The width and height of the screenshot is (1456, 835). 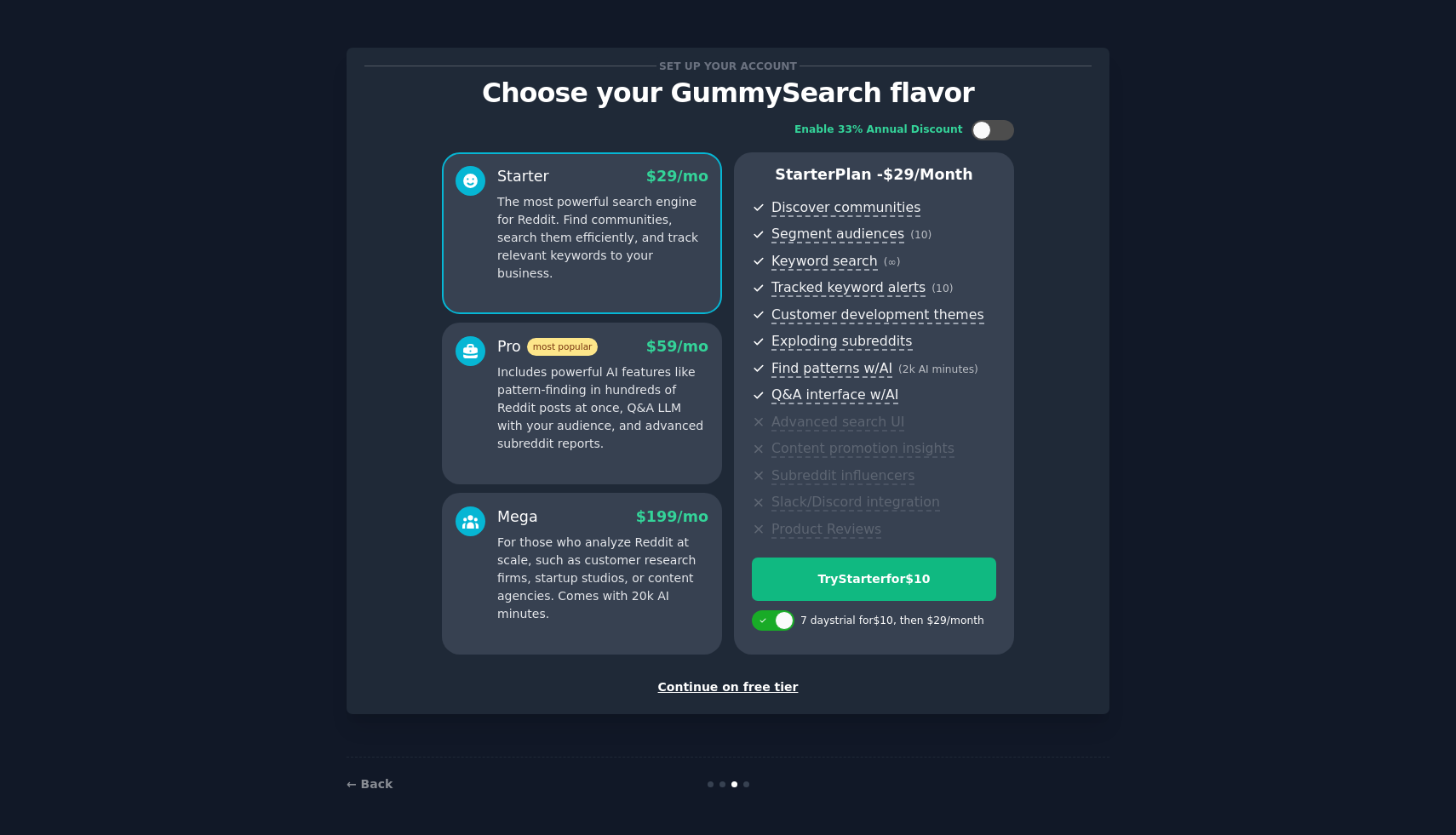 What do you see at coordinates (603, 578) in the screenshot?
I see `p: For those who analyze Reddit at scale, such as customer research firms, startup studios, or conte...` at bounding box center [603, 578].